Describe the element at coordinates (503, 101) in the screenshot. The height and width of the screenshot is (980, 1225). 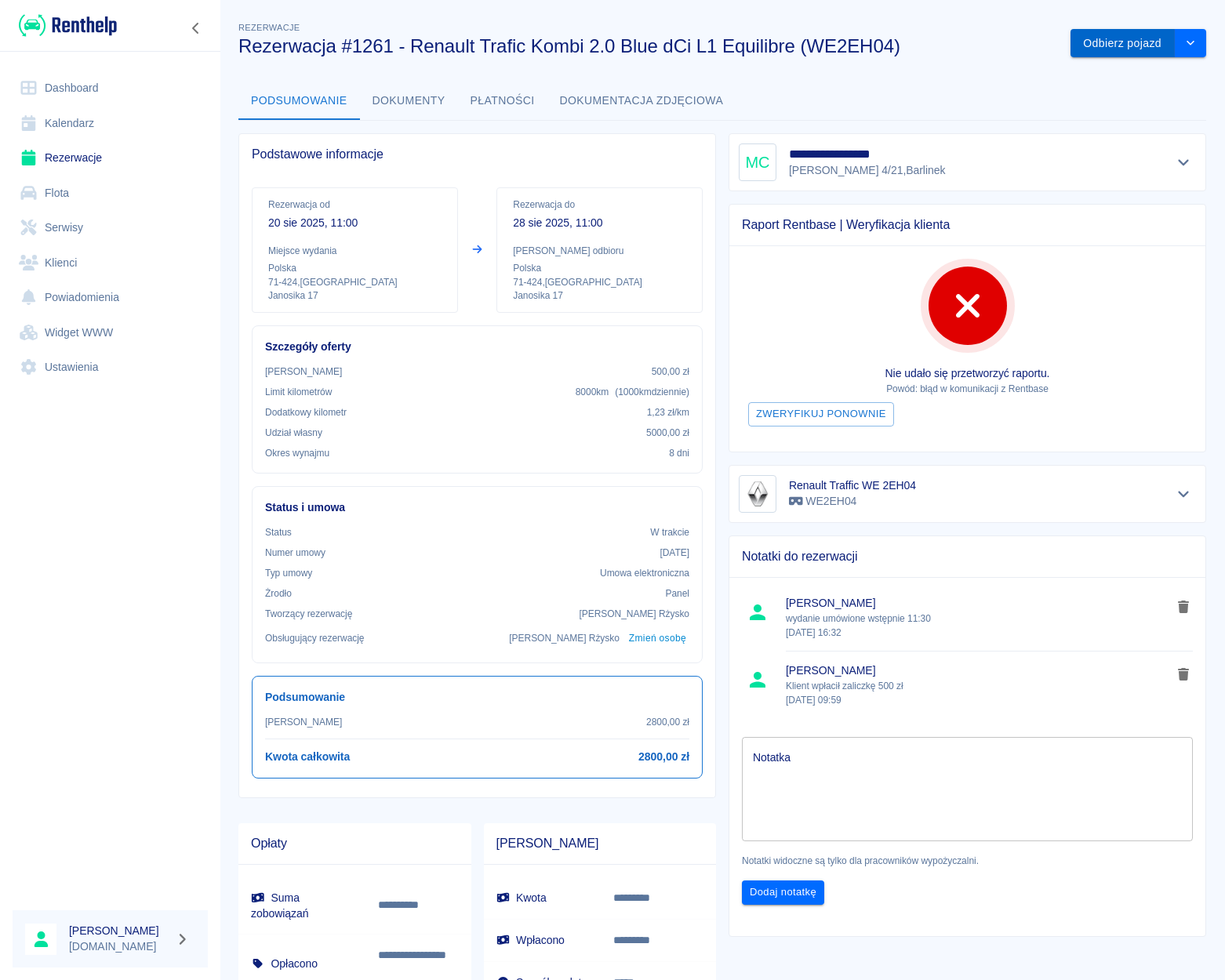
I see `button: Płatności` at that location.